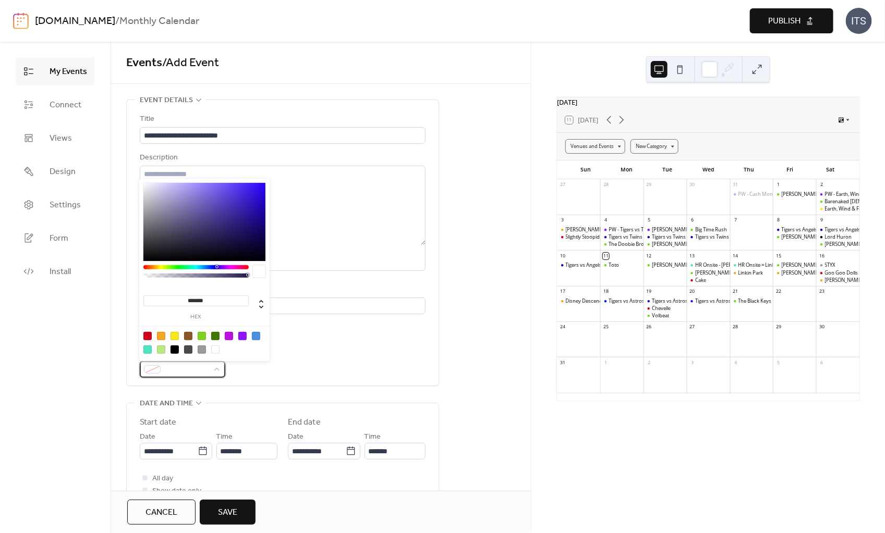 This screenshot has height=533, width=885. Describe the element at coordinates (256, 336) in the screenshot. I see `div: #4A90E2` at that location.